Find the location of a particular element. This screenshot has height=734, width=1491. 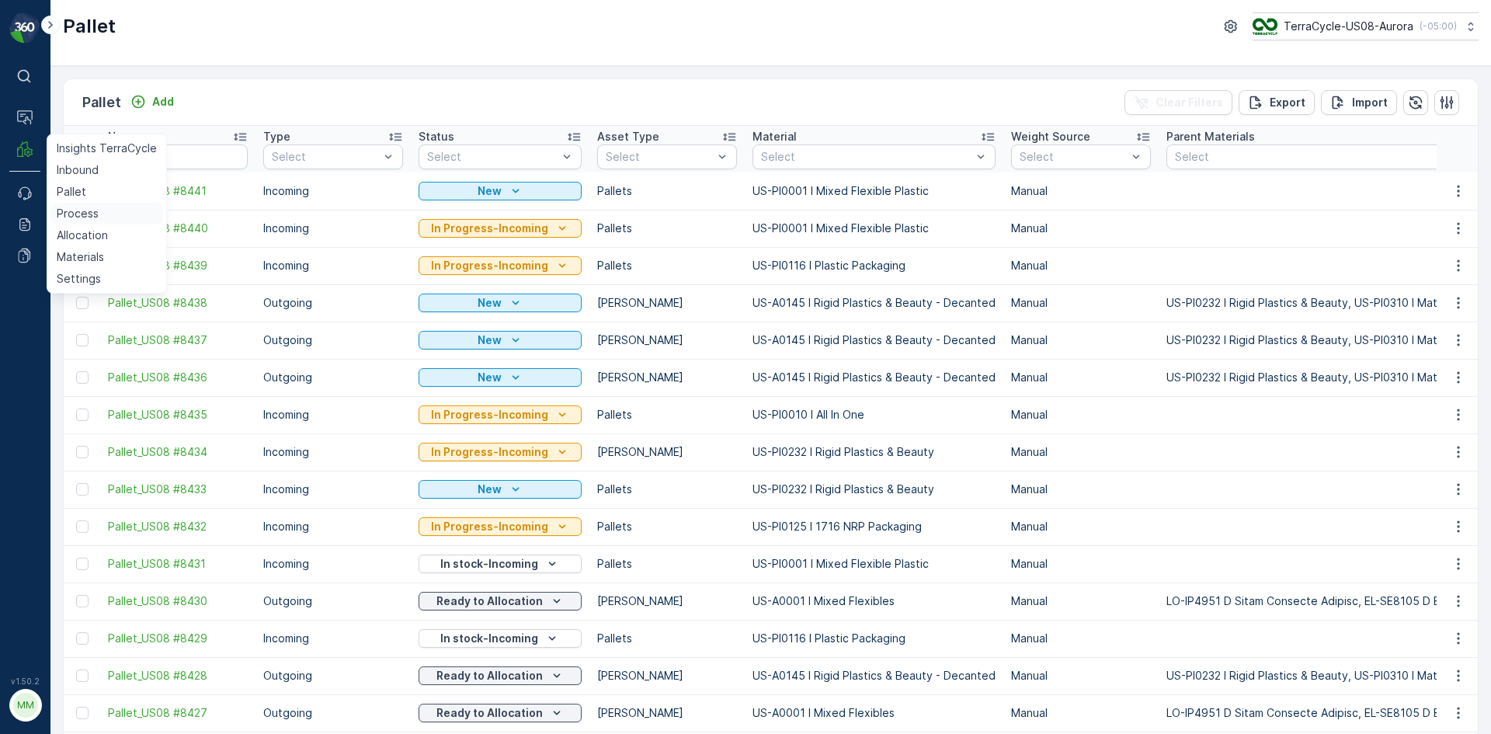

span: Pallet_US08 #8430 is located at coordinates (178, 601).